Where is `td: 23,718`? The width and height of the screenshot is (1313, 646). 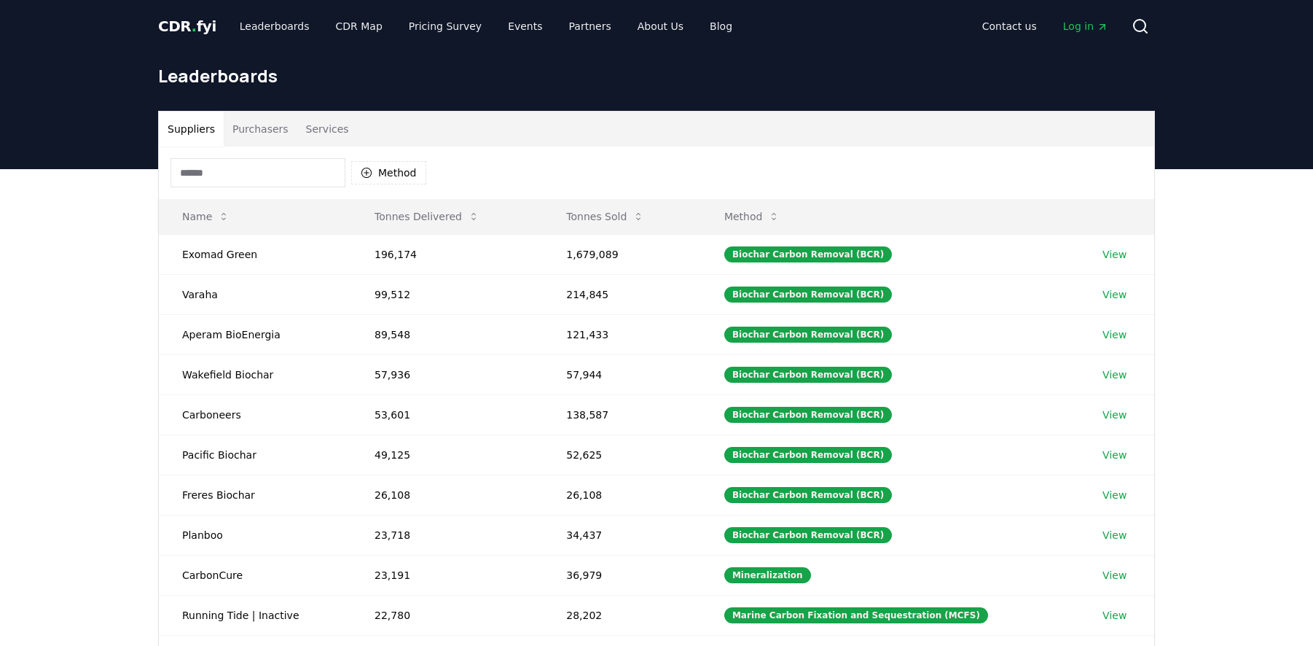 td: 23,718 is located at coordinates (447, 534).